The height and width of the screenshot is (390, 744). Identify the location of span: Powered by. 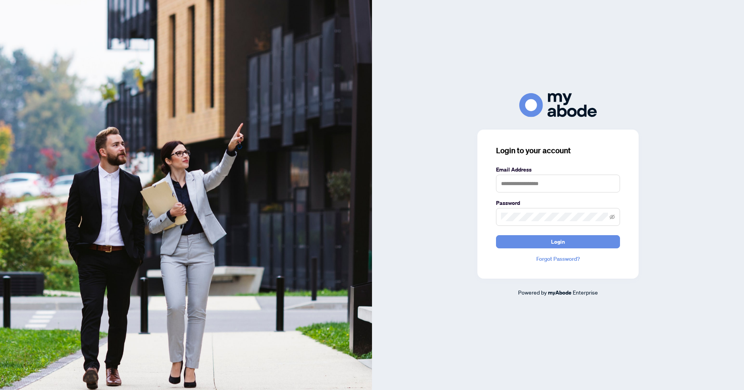
(533, 292).